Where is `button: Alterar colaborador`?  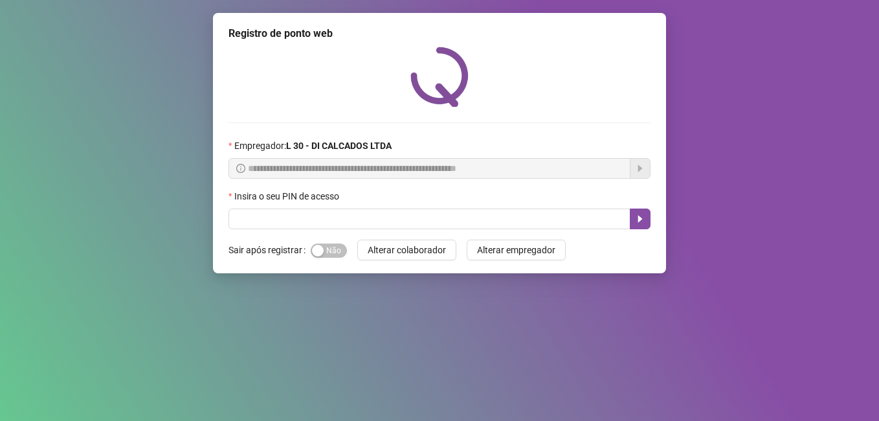
button: Alterar colaborador is located at coordinates (407, 250).